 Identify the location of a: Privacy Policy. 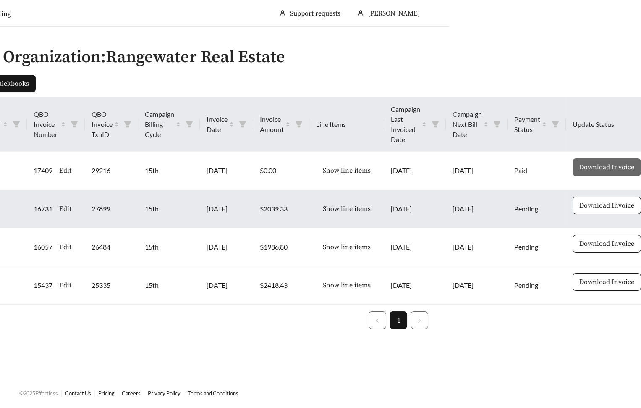
(164, 393).